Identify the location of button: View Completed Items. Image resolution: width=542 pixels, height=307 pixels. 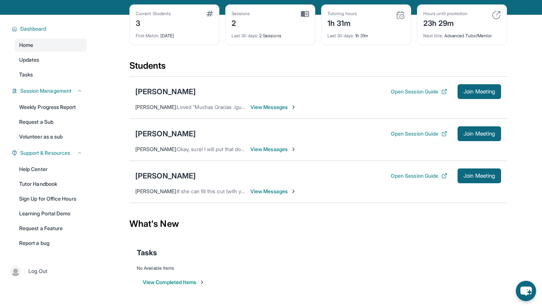
(174, 282).